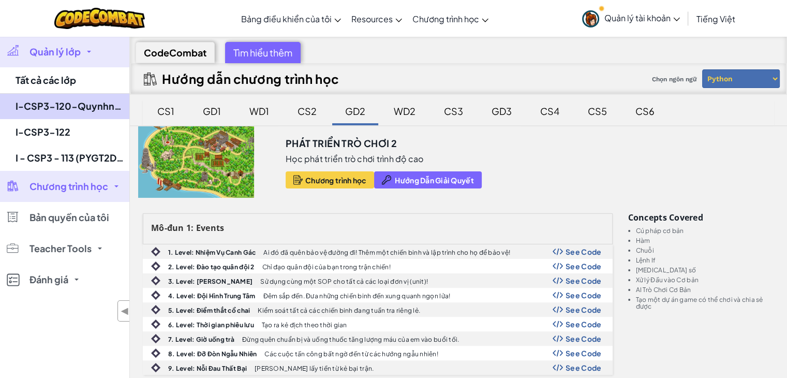 This screenshot has width=787, height=378. Describe the element at coordinates (705, 279) in the screenshot. I see `li: Xử lý Đầu vào Cơ bản` at that location.